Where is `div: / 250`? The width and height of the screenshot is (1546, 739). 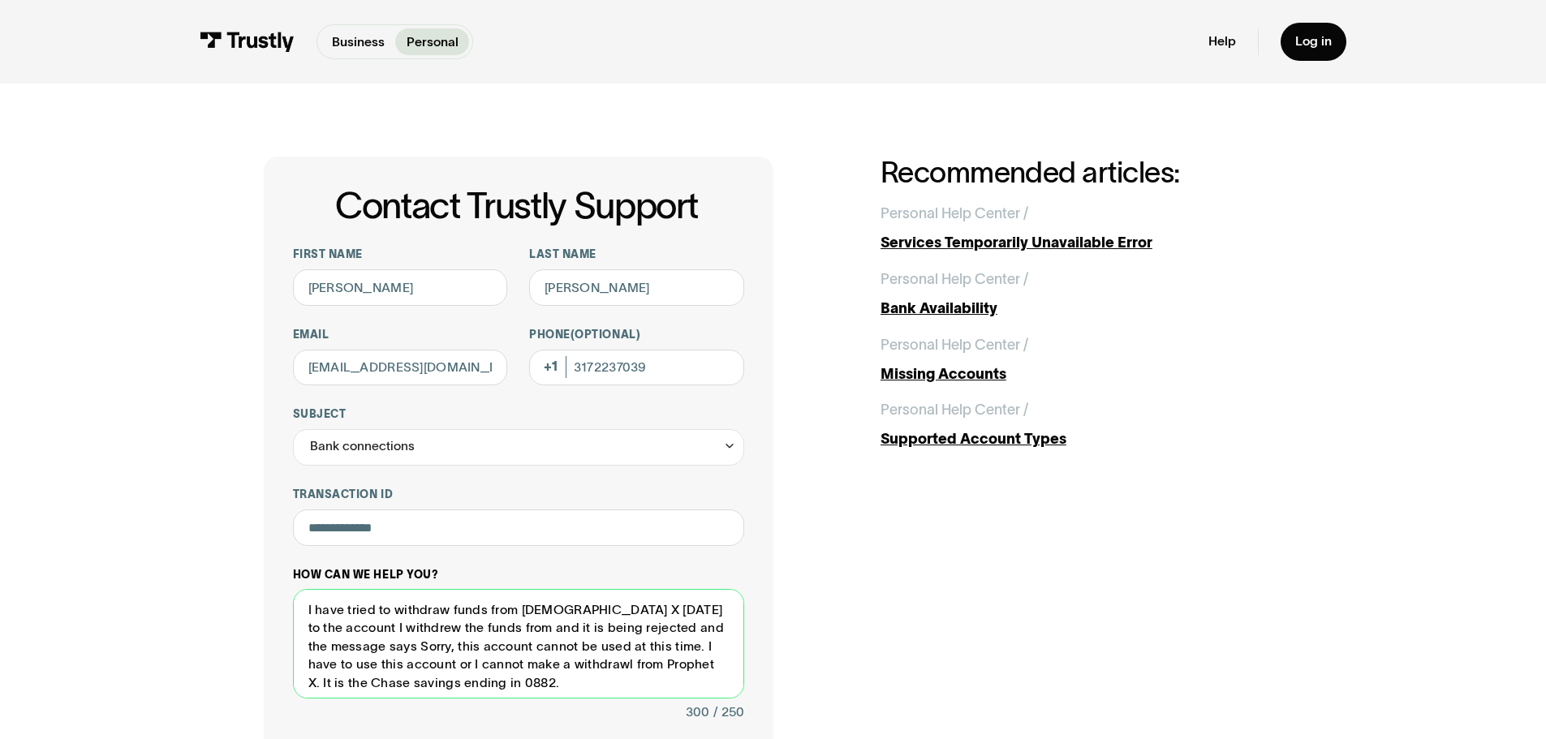
div: / 250 is located at coordinates (729, 713).